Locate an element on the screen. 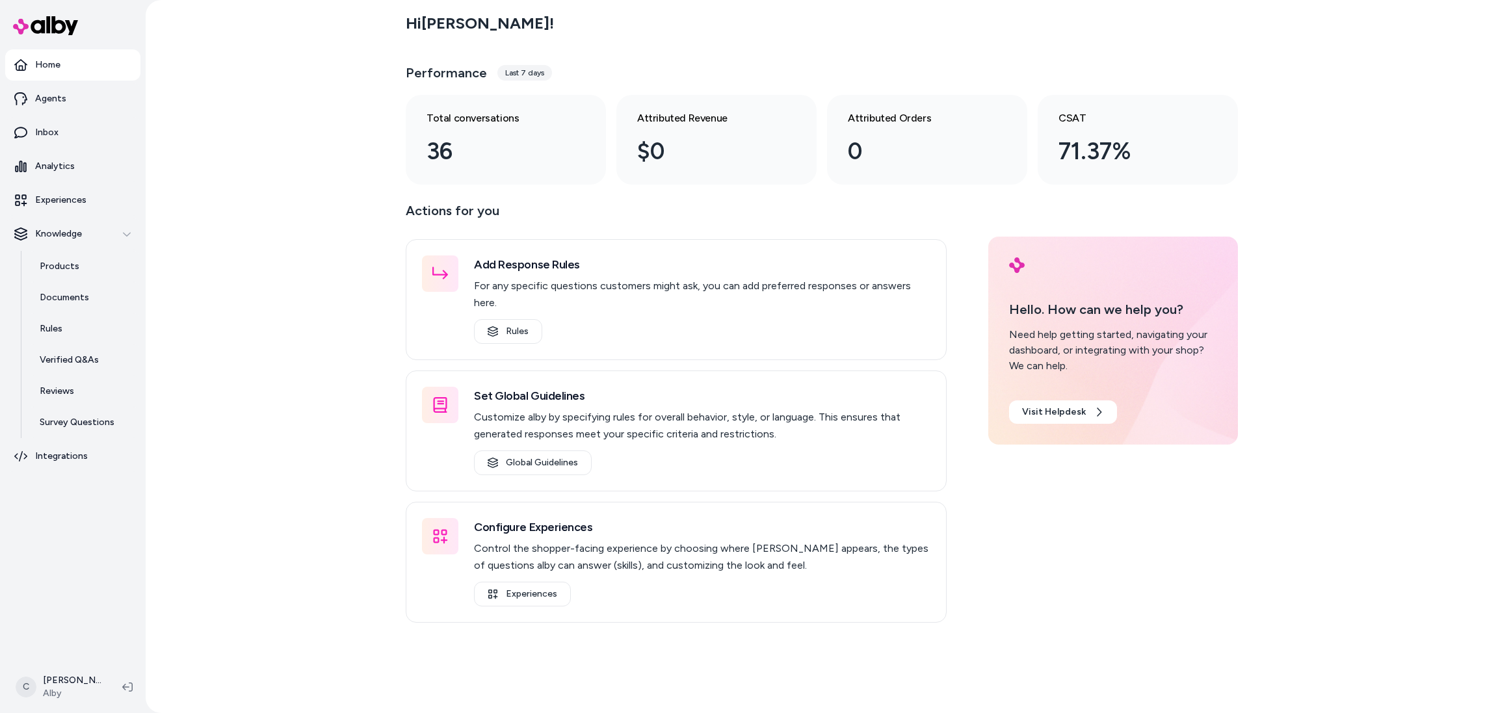 Image resolution: width=1498 pixels, height=713 pixels. p: Rules is located at coordinates (51, 329).